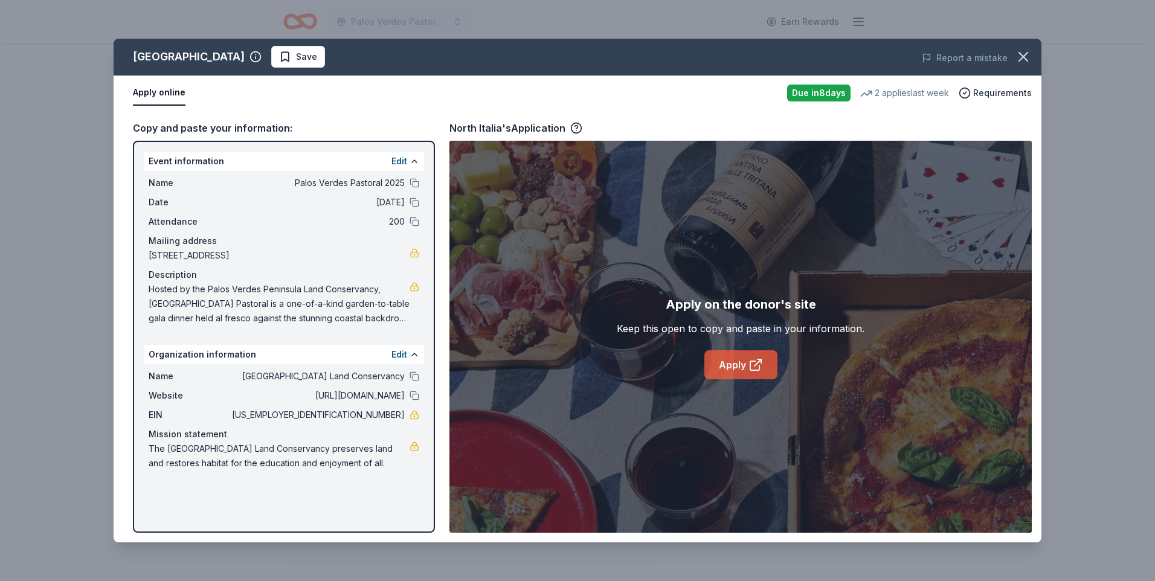 The width and height of the screenshot is (1155, 581). I want to click on span: Palos Verdes Pastoral 2025, so click(317, 183).